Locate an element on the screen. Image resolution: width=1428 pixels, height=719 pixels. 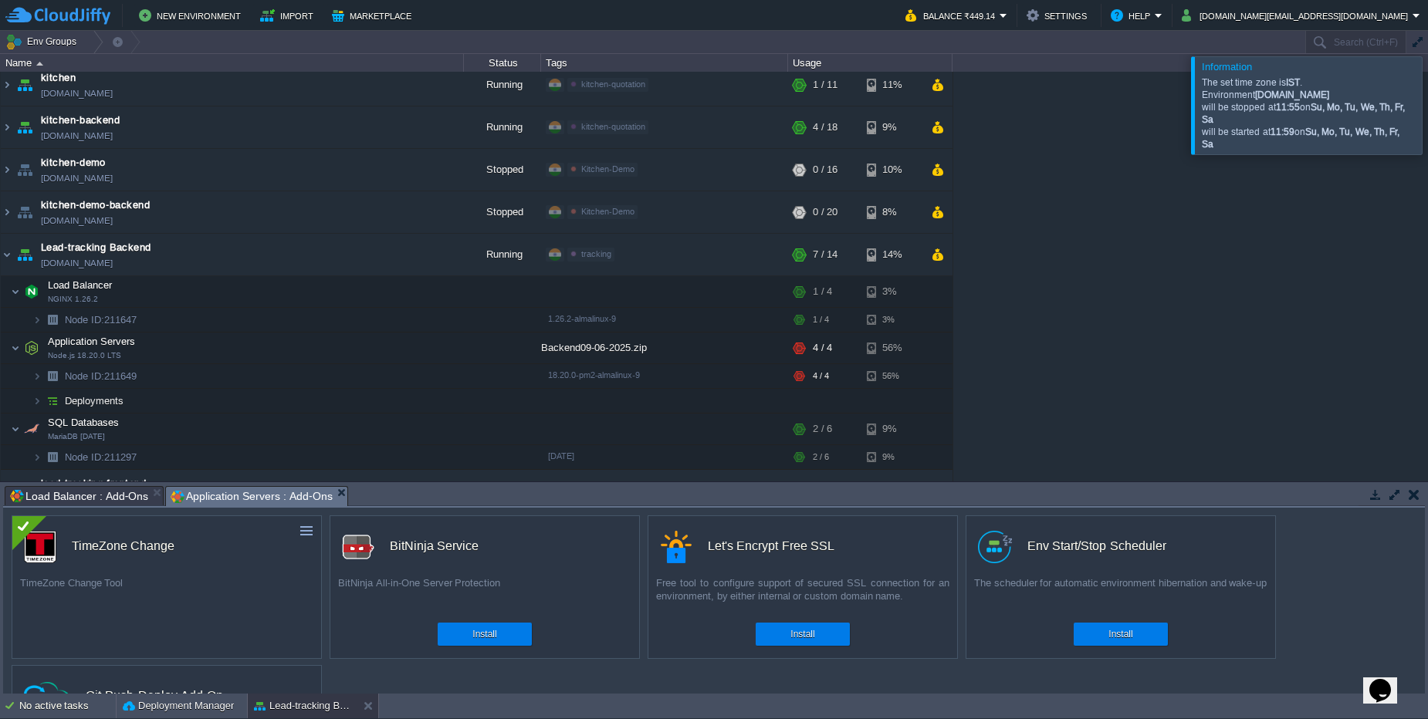
a: Deployments is located at coordinates (94, 401).